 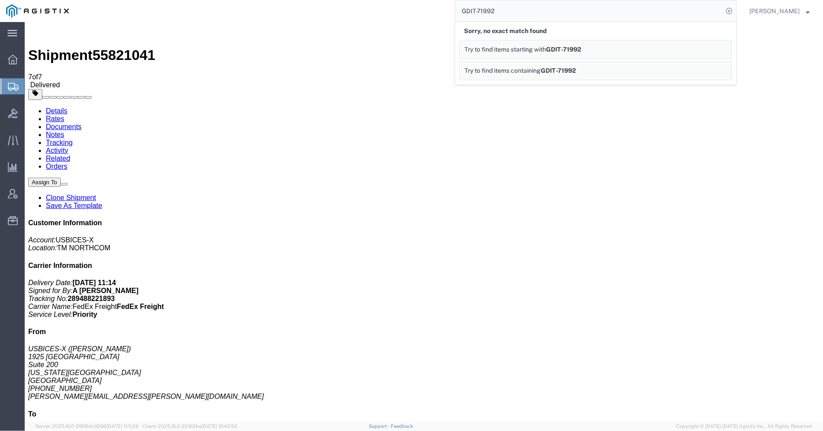 What do you see at coordinates (596, 31) in the screenshot?
I see `div: Sorry, no exact match found` at bounding box center [596, 31].